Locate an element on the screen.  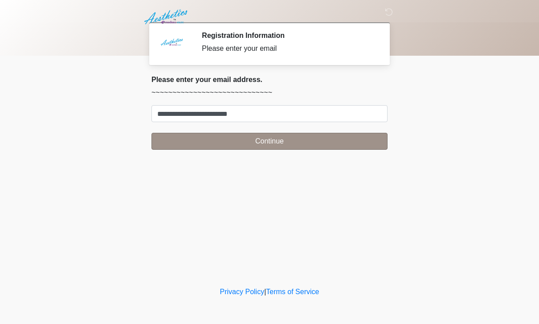
h2: Please enter your email address. is located at coordinates (270, 79).